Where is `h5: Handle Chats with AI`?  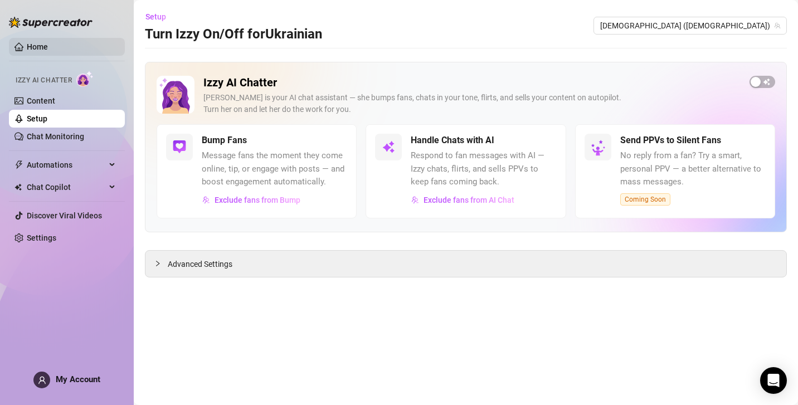 h5: Handle Chats with AI is located at coordinates (452, 140).